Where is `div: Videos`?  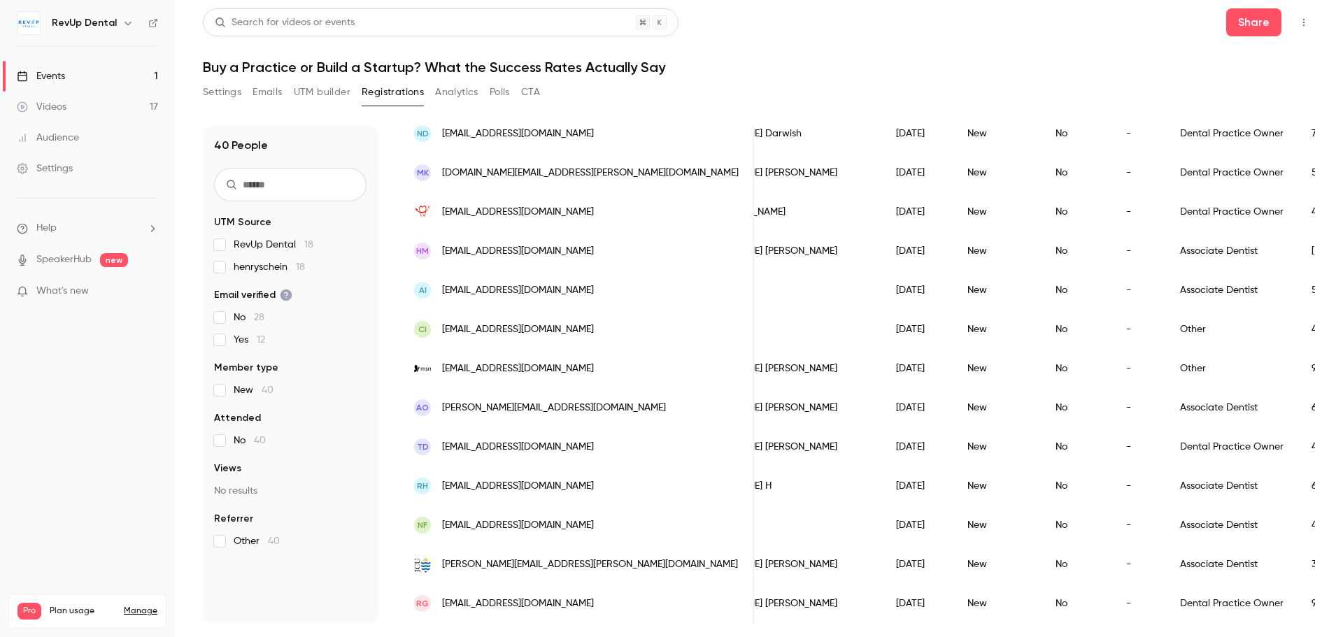 div: Videos is located at coordinates (41, 107).